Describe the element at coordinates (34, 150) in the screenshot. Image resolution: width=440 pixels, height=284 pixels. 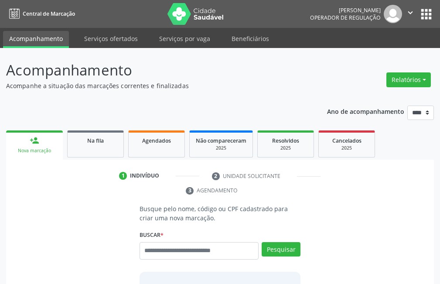
I see `div: Nova marcação` at that location.